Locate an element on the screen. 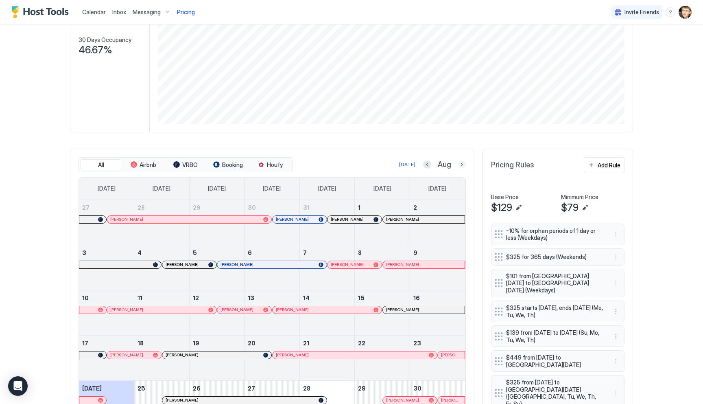 This screenshot has height=404, width=703. td: August 21, 2025 is located at coordinates (327, 357).